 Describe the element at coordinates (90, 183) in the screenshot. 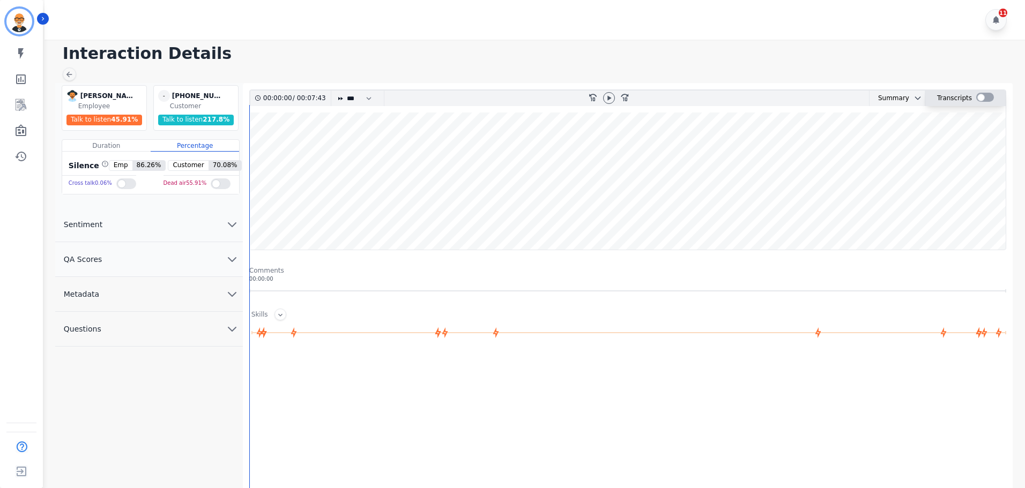

I see `div: Cross talk 0.06 %` at that location.